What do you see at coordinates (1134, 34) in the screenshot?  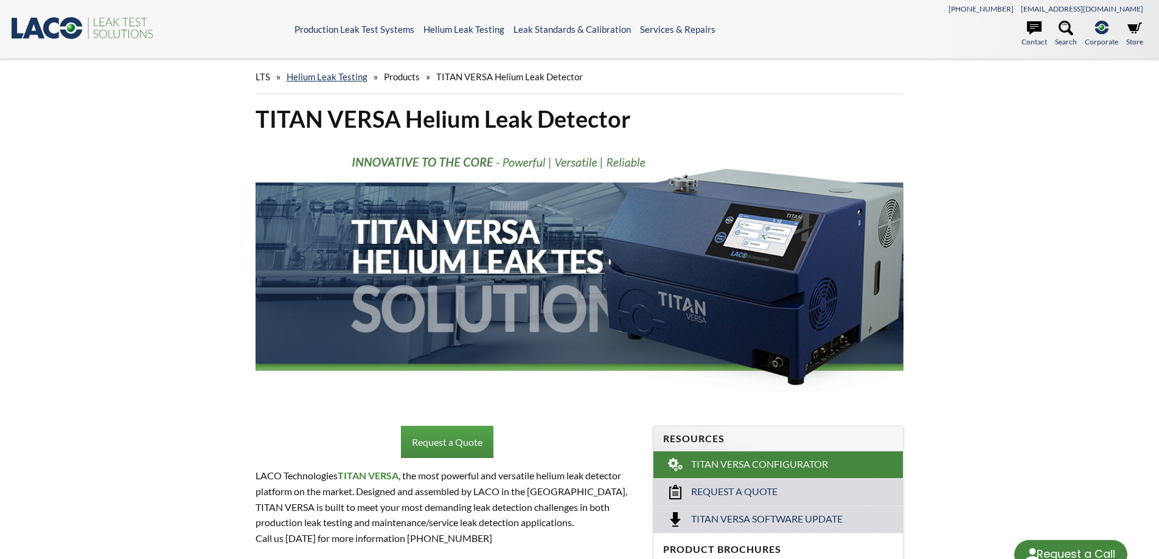 I see `a: Store` at bounding box center [1134, 34].